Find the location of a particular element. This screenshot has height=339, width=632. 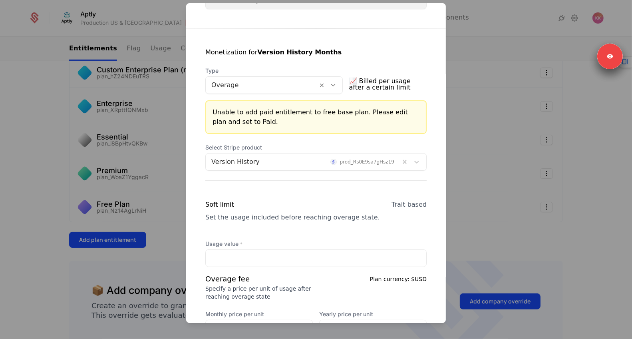

div: Soft limit is located at coordinates (293, 205).